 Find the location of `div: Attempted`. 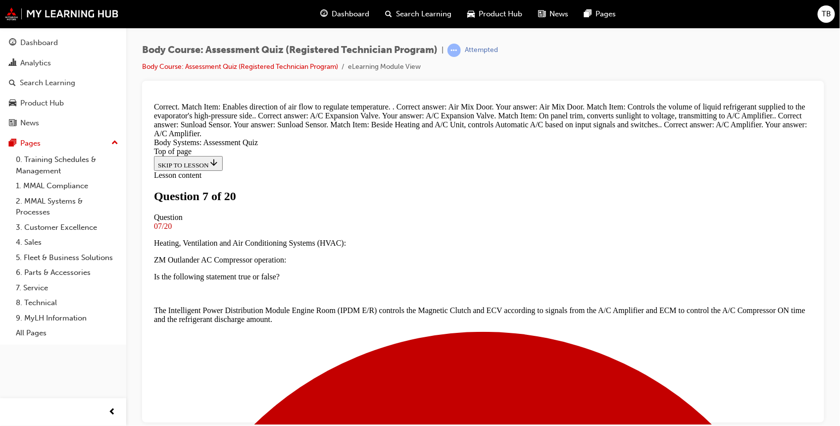

div: Attempted is located at coordinates (481, 50).